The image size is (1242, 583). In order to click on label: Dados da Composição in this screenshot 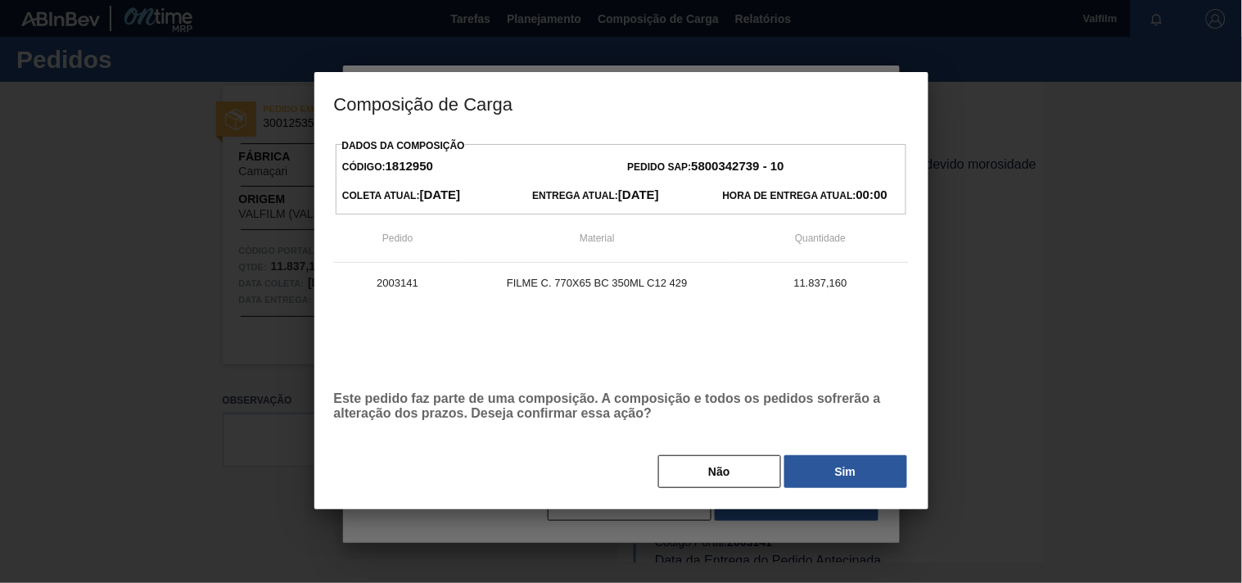, I will do `click(404, 146)`.